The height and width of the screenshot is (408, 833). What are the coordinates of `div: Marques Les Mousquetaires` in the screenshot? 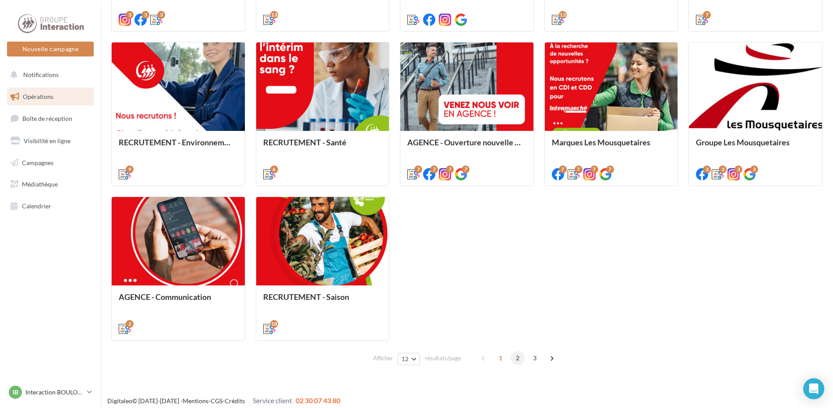 It's located at (611, 147).